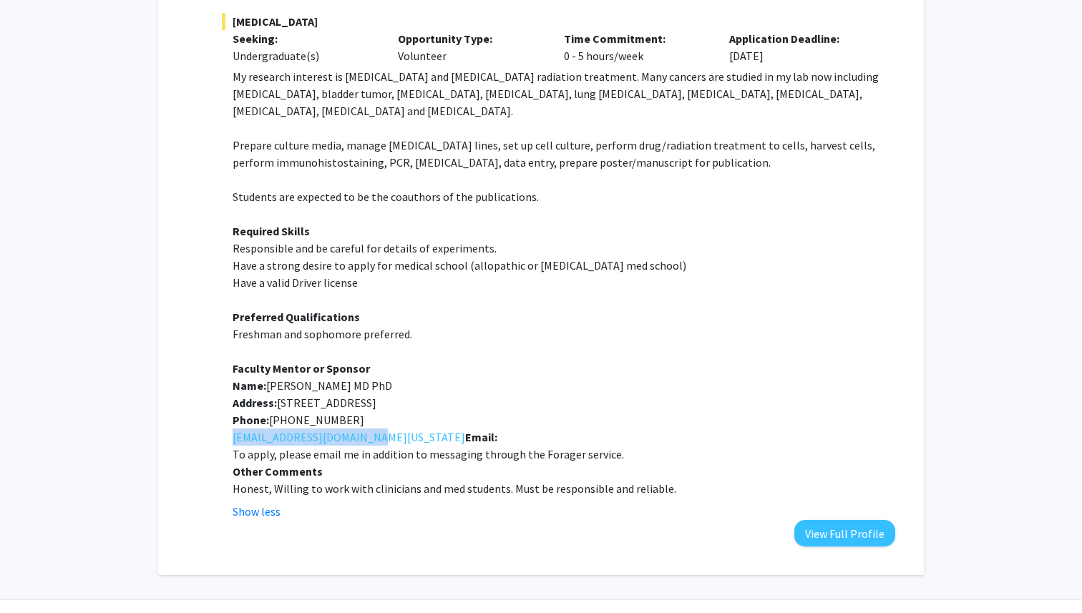 The width and height of the screenshot is (1082, 613). I want to click on p: Seeking:, so click(305, 39).